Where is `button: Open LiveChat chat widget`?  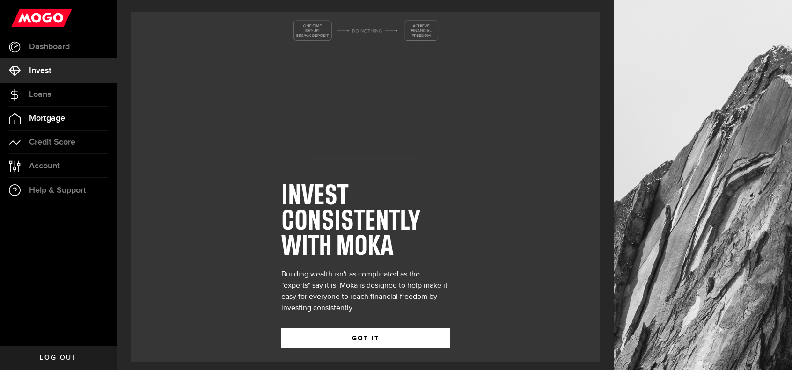
button: Open LiveChat chat widget is located at coordinates (22, 18).